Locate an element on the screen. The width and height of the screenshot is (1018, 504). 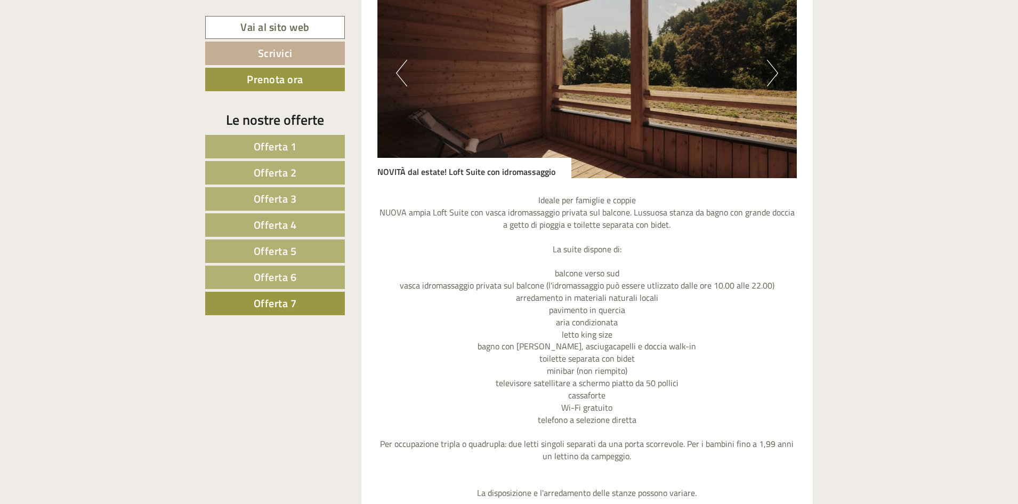
span: Offerta 2 is located at coordinates (275, 172).